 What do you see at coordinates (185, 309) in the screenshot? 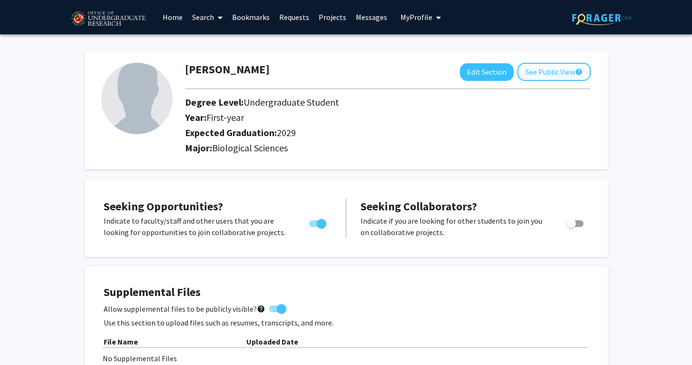
I see `span: Allow supplemental files to be publicly visible?` at bounding box center [185, 309].